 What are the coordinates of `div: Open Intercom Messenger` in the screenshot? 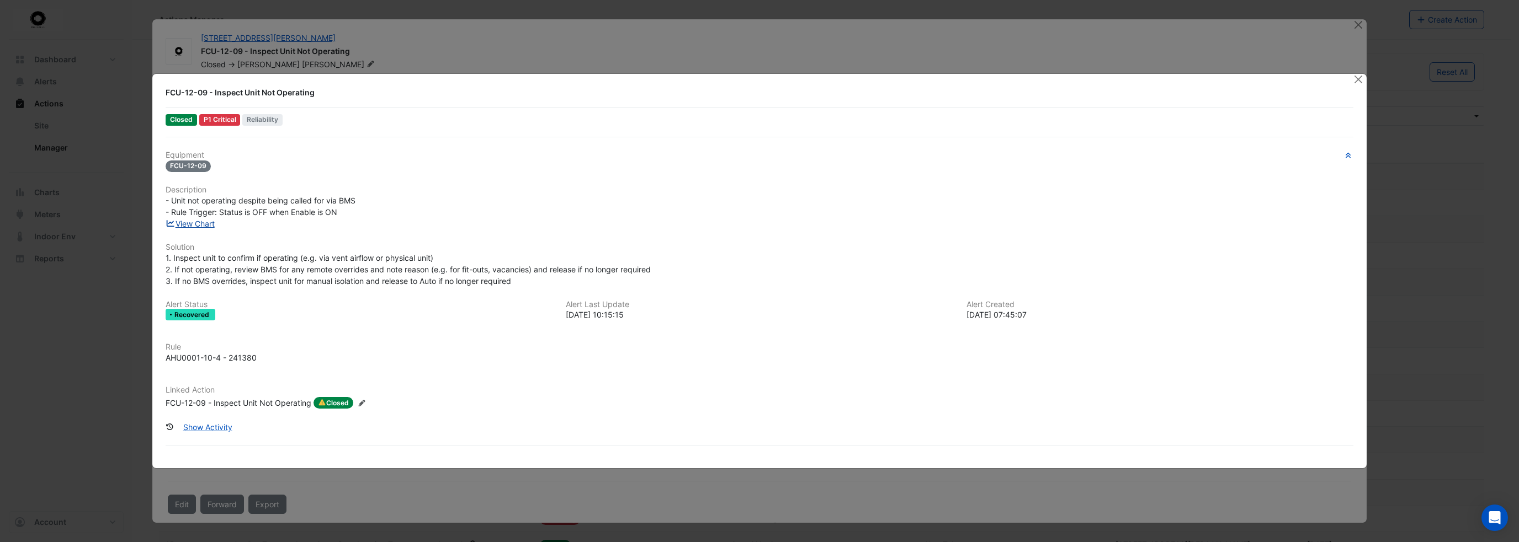 It's located at (1494, 518).